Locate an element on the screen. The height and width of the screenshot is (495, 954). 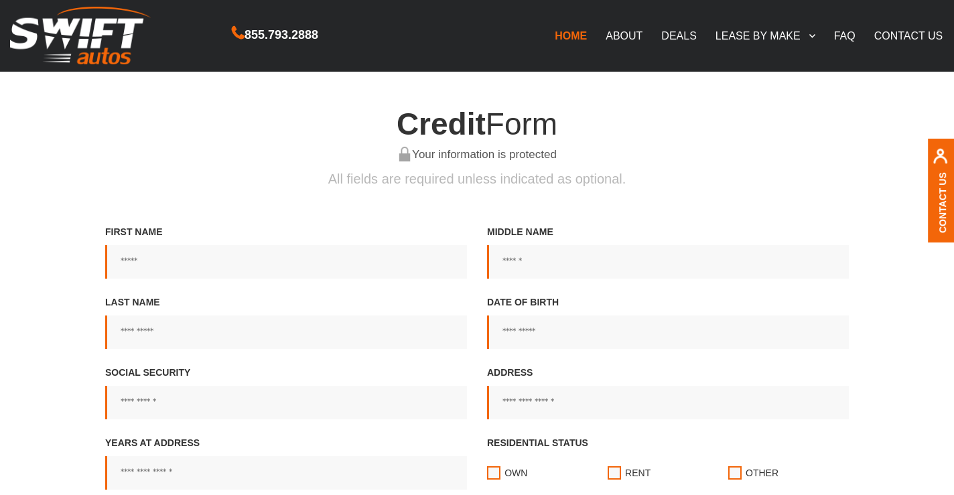
span: Other is located at coordinates (762, 473).